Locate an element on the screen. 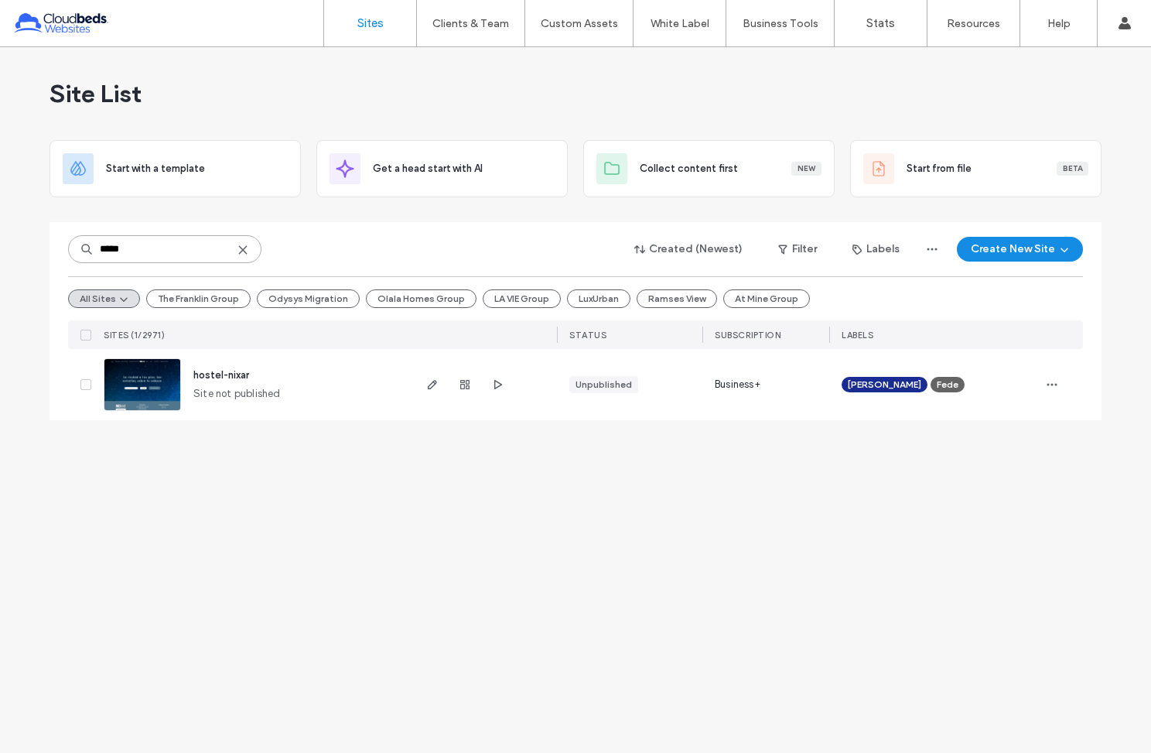 The height and width of the screenshot is (753, 1151). button: Create New Site is located at coordinates (1020, 249).